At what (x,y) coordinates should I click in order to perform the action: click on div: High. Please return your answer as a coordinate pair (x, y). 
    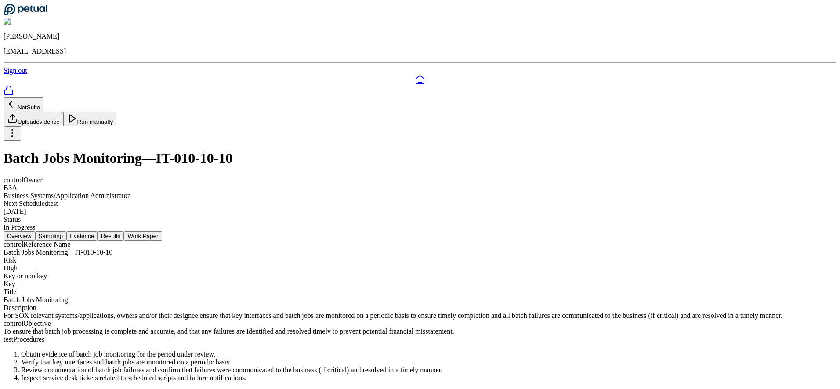
    Looking at the image, I should click on (420, 268).